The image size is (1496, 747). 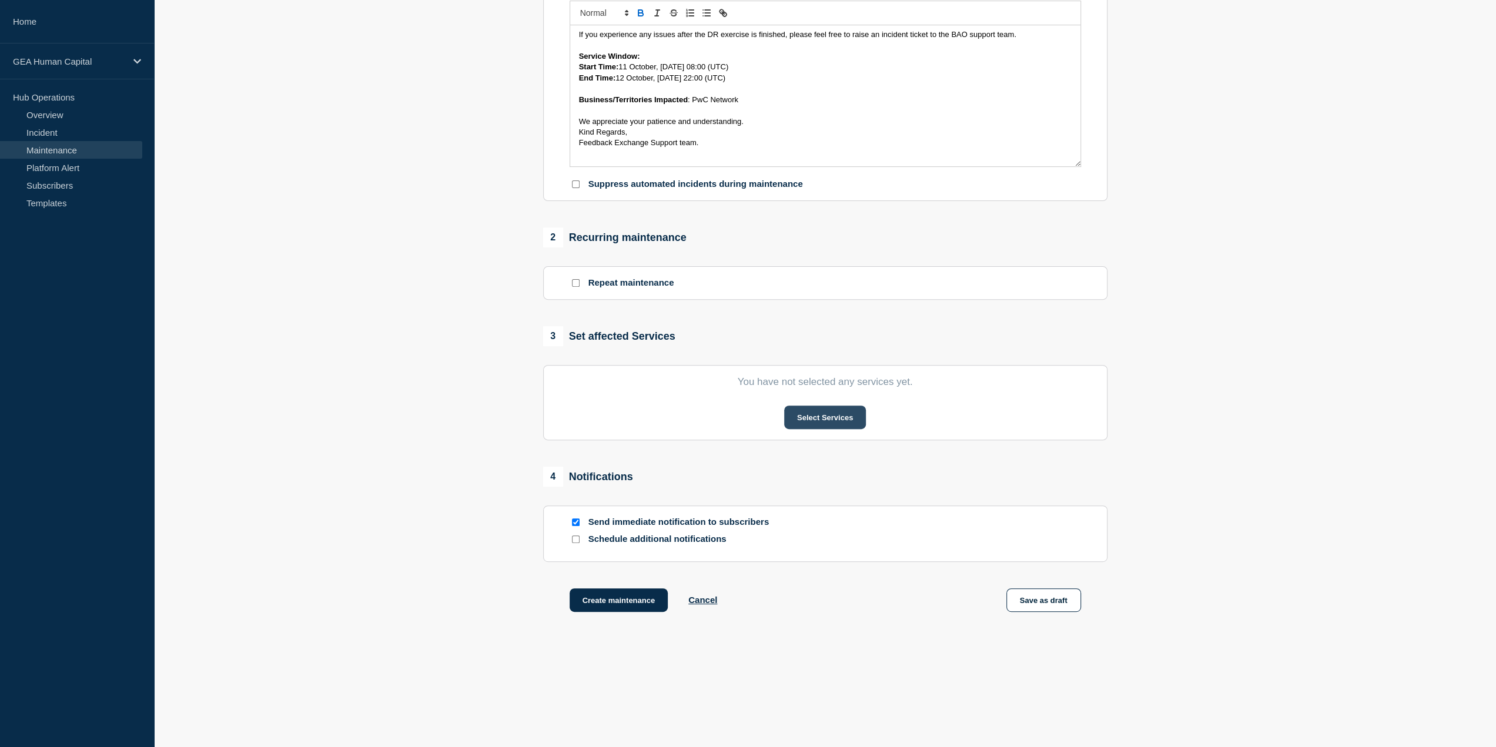 What do you see at coordinates (674, 13) in the screenshot?
I see `button: Toggle strikethrough text` at bounding box center [674, 13].